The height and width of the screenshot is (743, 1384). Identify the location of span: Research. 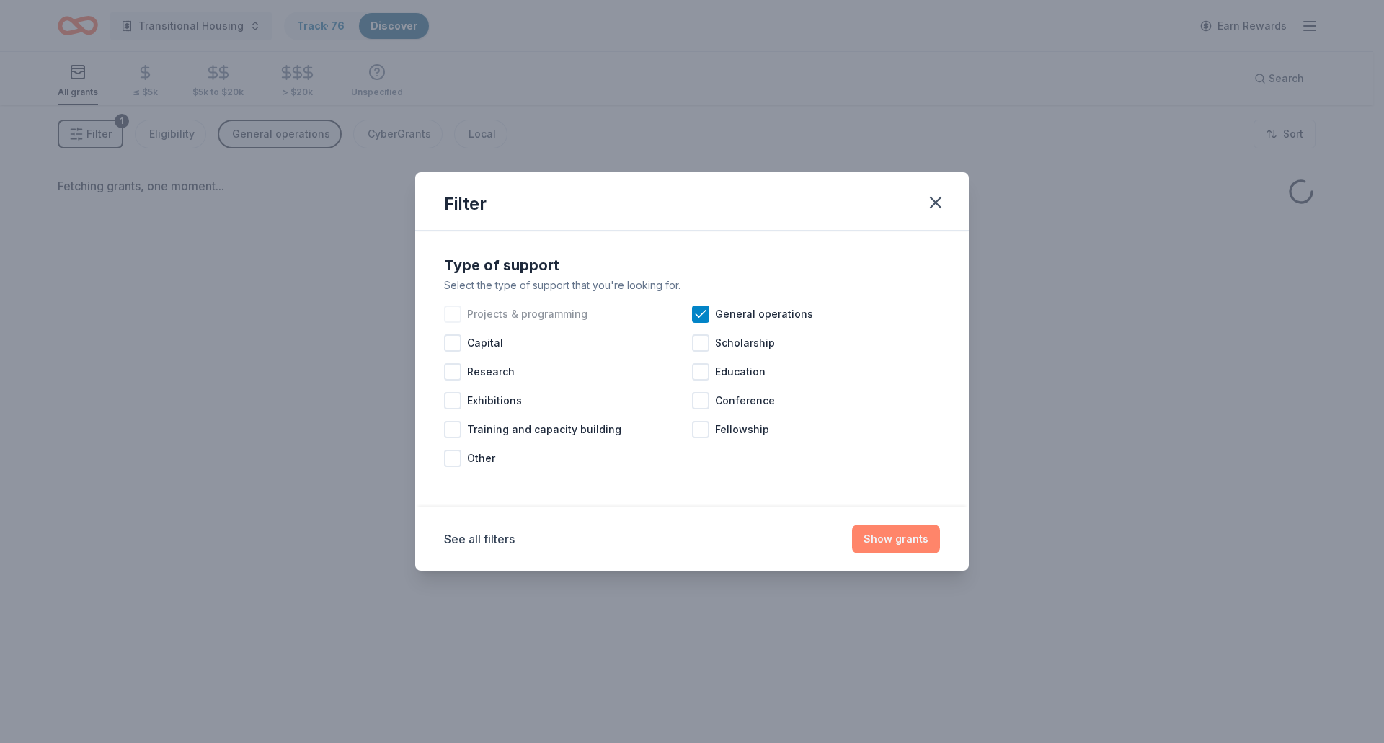
(491, 372).